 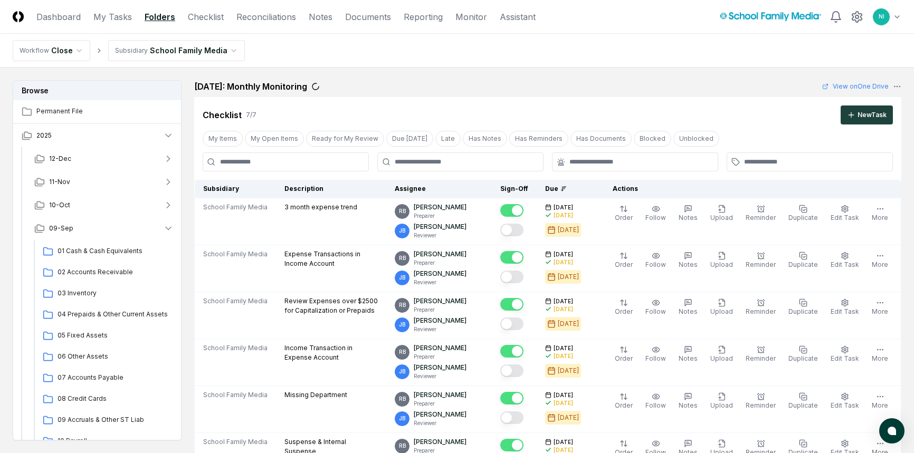 I want to click on a: Assistant, so click(x=518, y=17).